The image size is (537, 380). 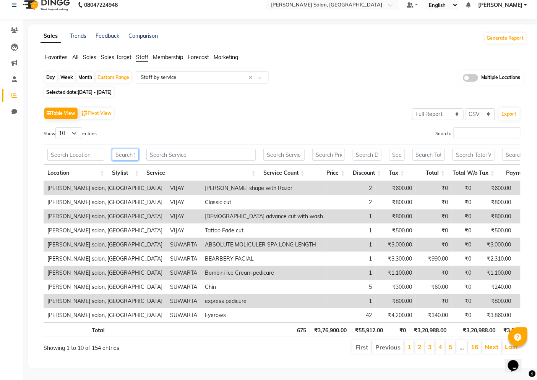 What do you see at coordinates (477, 133) in the screenshot?
I see `label: Search:` at bounding box center [477, 133].